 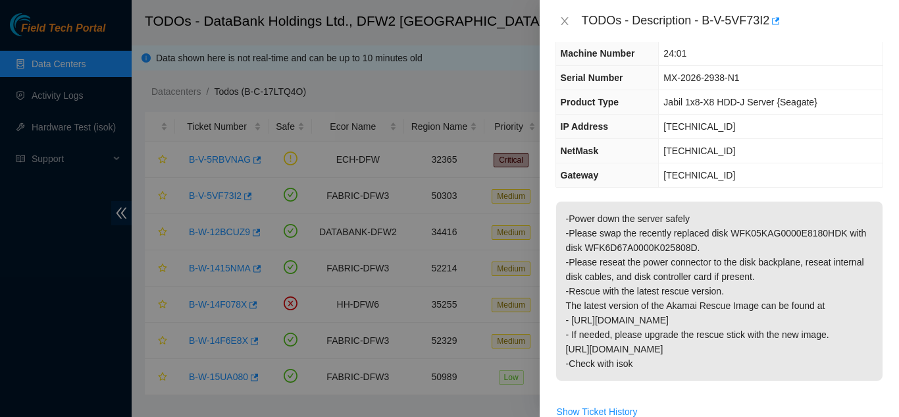 I want to click on span: MX-2026-2938-N1, so click(x=701, y=78).